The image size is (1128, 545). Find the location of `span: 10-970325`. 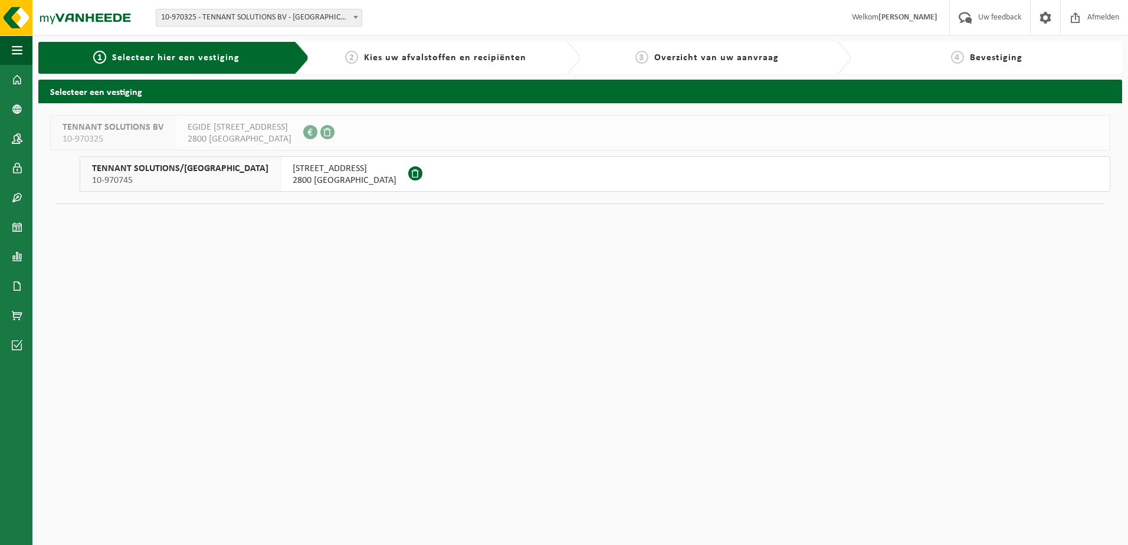

span: 10-970325 is located at coordinates (113, 139).